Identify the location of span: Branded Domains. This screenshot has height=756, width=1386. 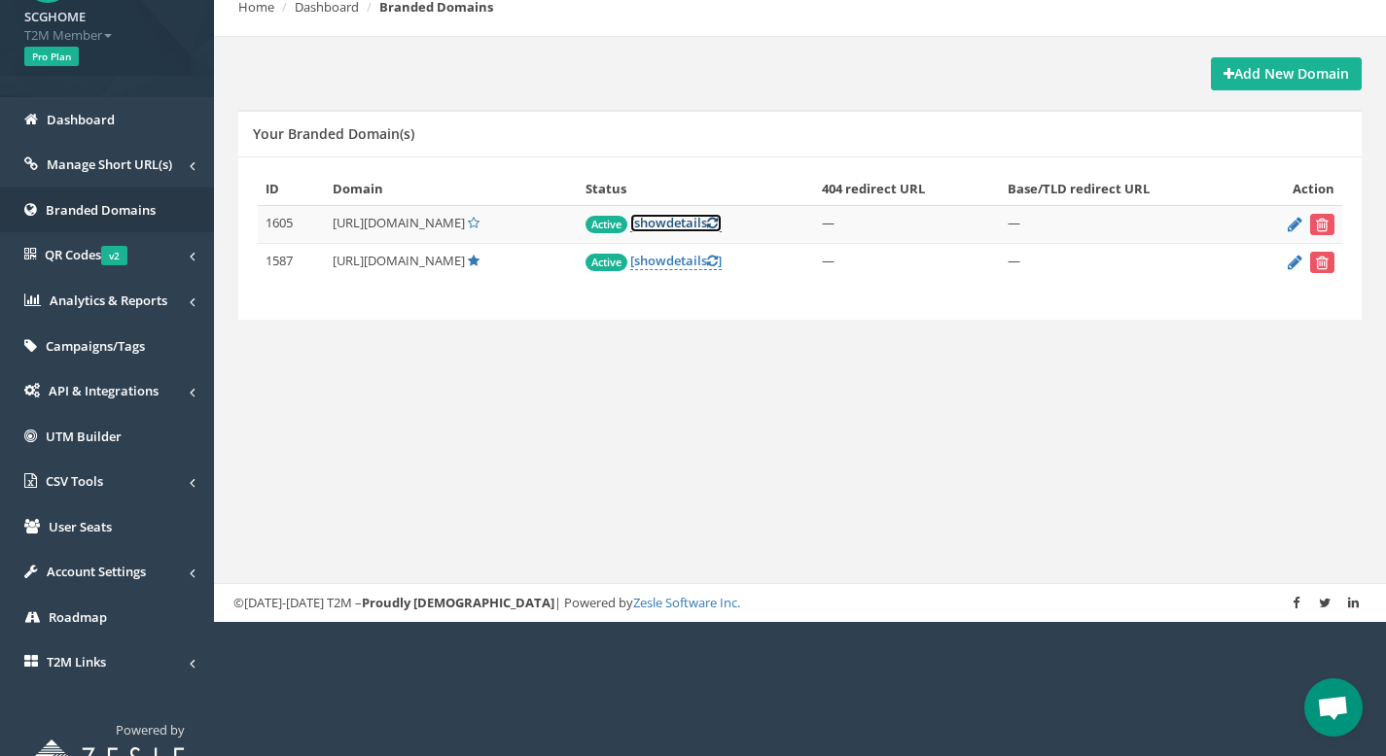
(100, 210).